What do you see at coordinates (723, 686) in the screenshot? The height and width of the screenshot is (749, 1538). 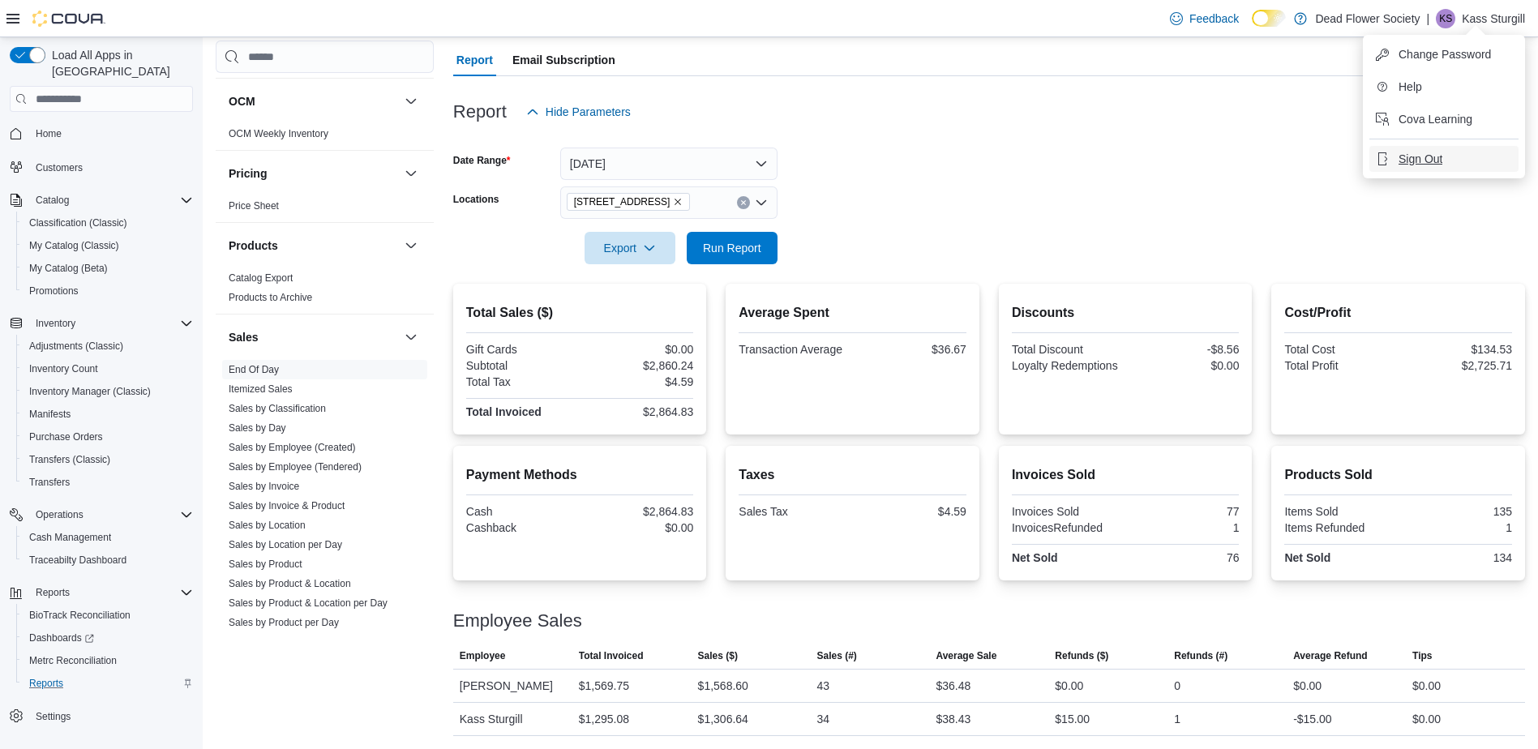 I see `div: $1,568.60` at bounding box center [723, 686].